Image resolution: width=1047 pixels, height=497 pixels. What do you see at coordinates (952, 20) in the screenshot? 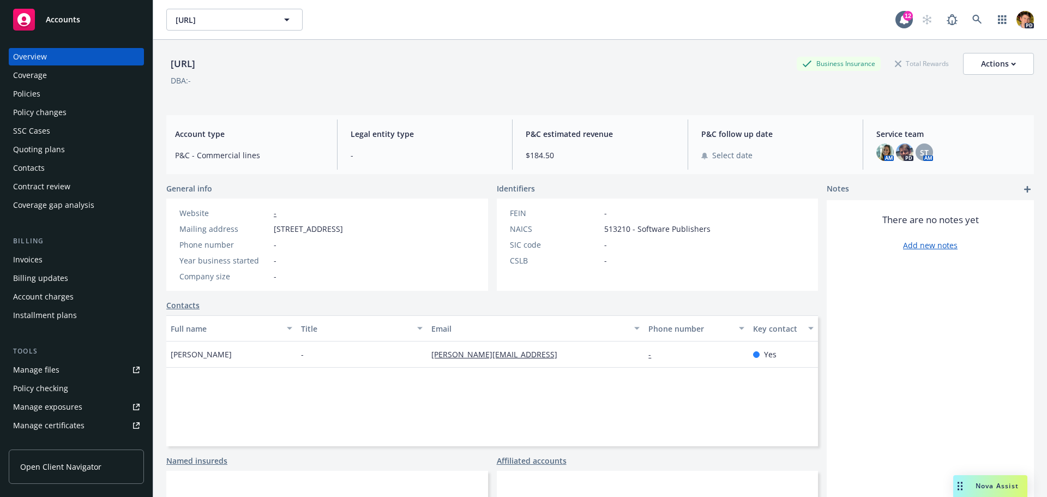
I see `a: Report a Bug` at bounding box center [952, 20].